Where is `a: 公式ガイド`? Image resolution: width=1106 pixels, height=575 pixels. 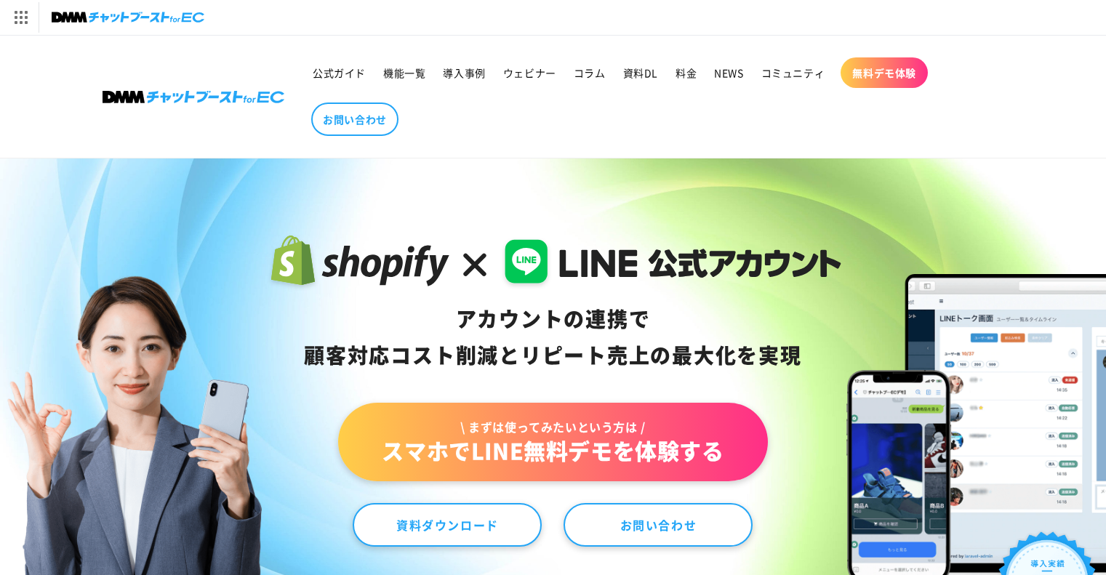
a: 公式ガイド is located at coordinates (339, 73).